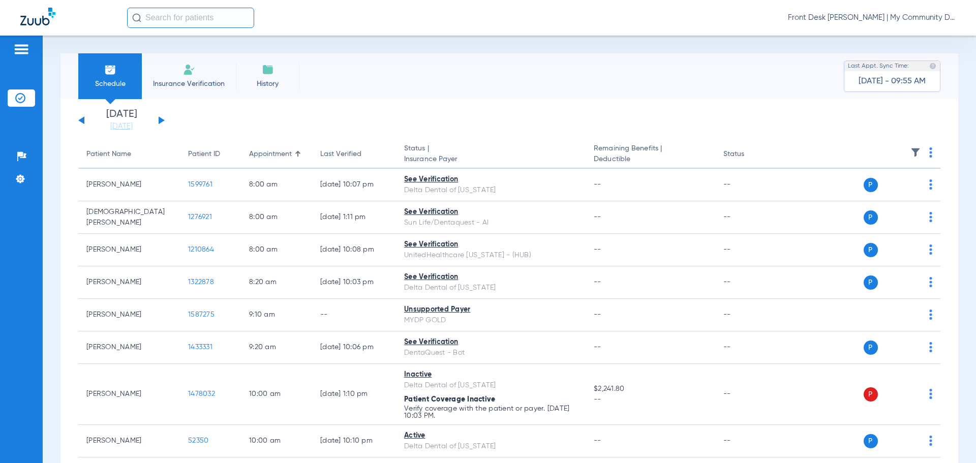 This screenshot has width=976, height=463. What do you see at coordinates (932, 66) in the screenshot?
I see `img: last sync help info` at bounding box center [932, 66].